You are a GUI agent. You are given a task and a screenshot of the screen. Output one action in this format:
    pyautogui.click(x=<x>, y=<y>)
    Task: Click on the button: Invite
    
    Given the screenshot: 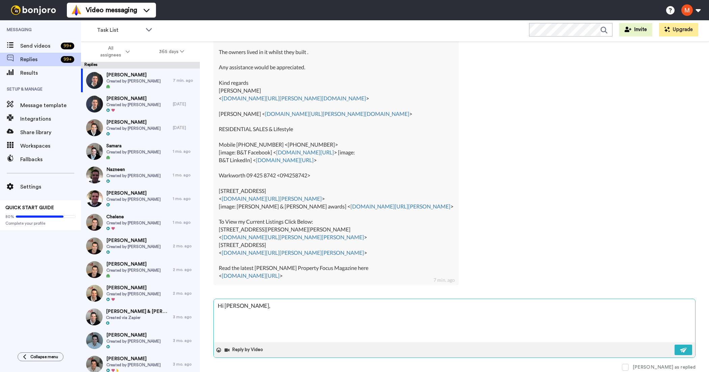 What is the action you would take?
    pyautogui.click(x=636, y=30)
    